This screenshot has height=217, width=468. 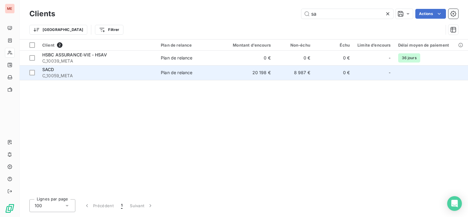 What do you see at coordinates (48, 45) in the screenshot?
I see `span: Client` at bounding box center [48, 45].